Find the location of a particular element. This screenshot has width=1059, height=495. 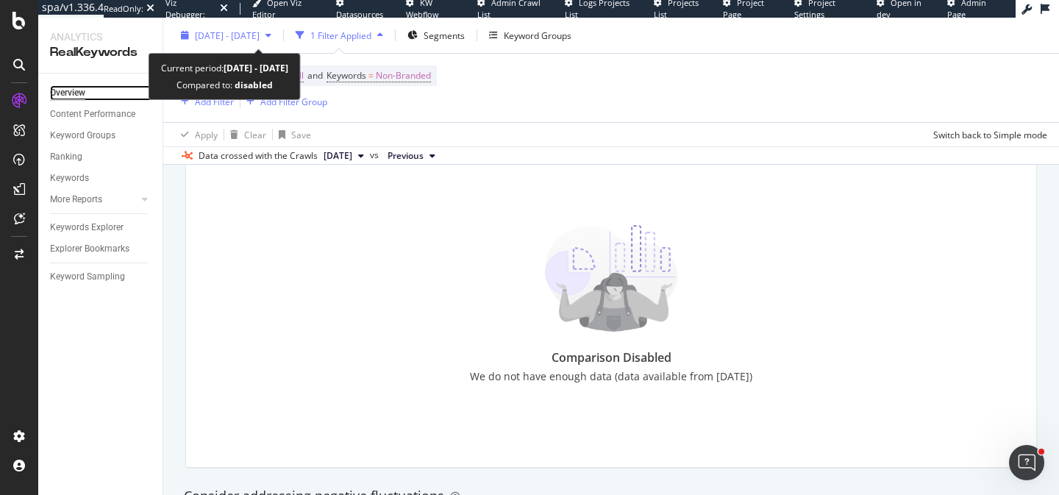

span: vs is located at coordinates (376, 155).